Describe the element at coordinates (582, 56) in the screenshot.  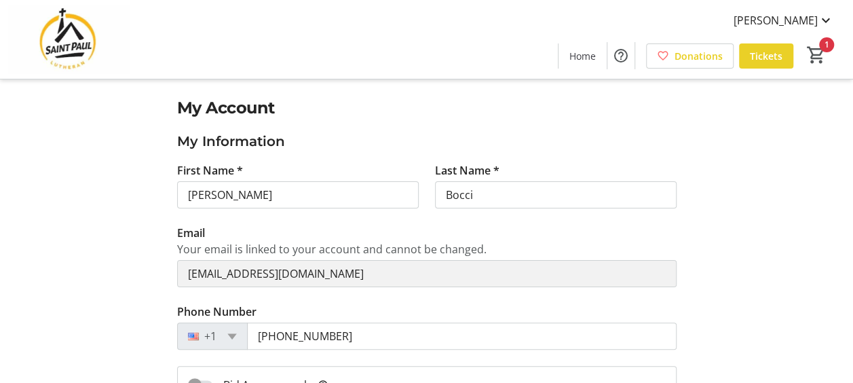
I see `span: Home` at that location.